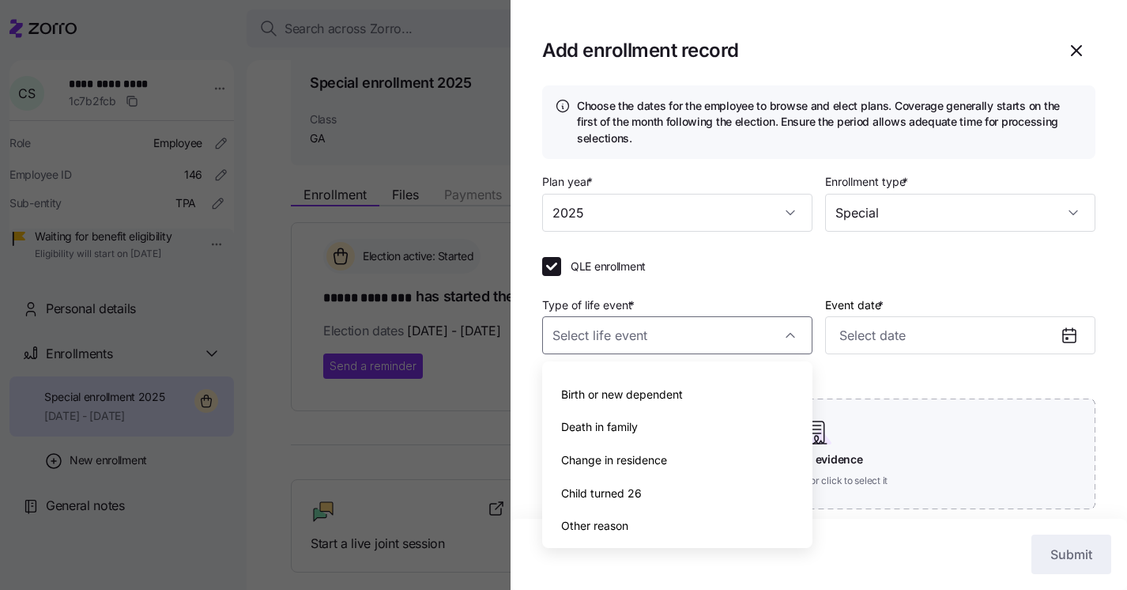 This screenshot has width=1127, height=590. Describe the element at coordinates (590, 305) in the screenshot. I see `label: Type of life event` at that location.